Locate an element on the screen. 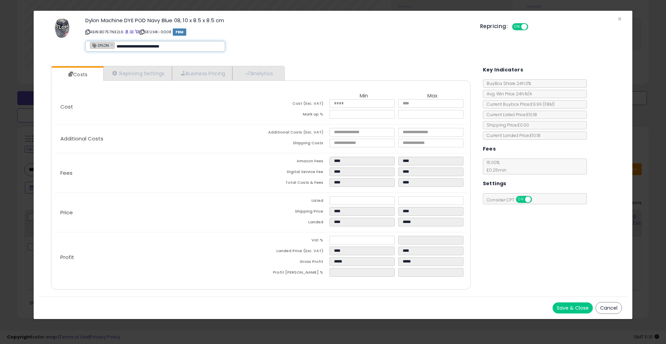 The image size is (666, 344). td: Cost (Exc. VAT) is located at coordinates (295, 104).